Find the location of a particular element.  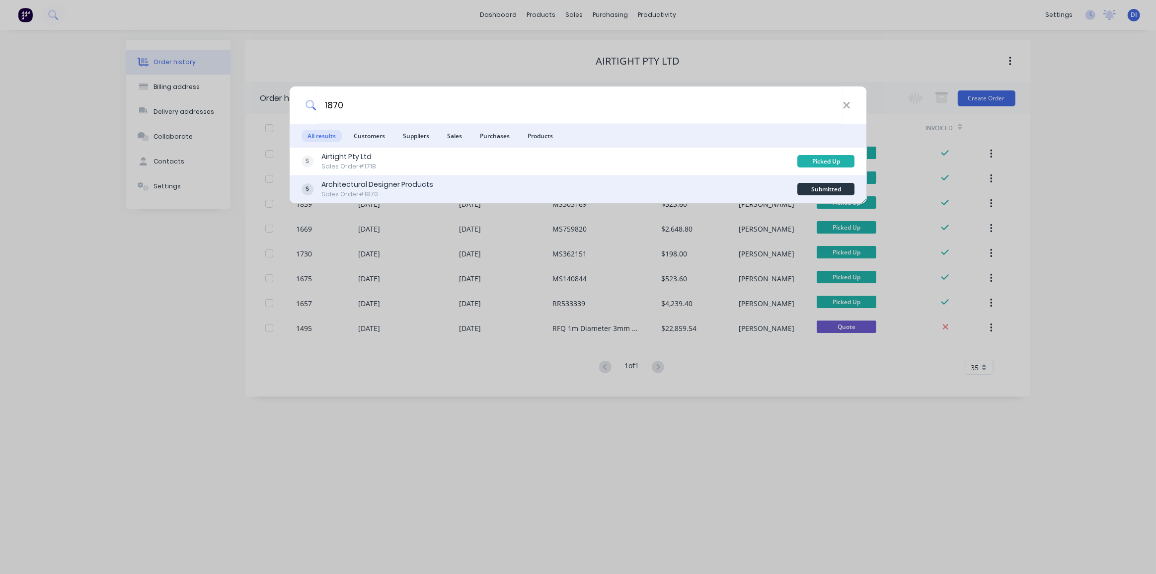

div: Sales Order #1718 is located at coordinates (349, 166).